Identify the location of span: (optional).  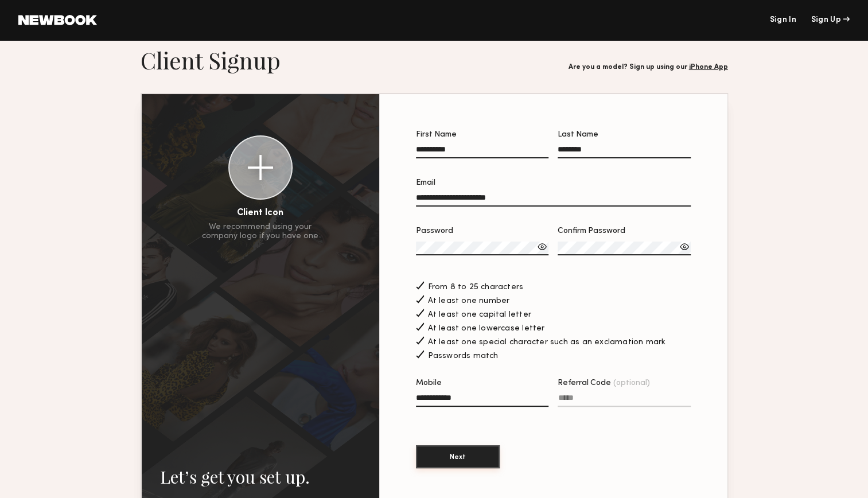
(632, 383).